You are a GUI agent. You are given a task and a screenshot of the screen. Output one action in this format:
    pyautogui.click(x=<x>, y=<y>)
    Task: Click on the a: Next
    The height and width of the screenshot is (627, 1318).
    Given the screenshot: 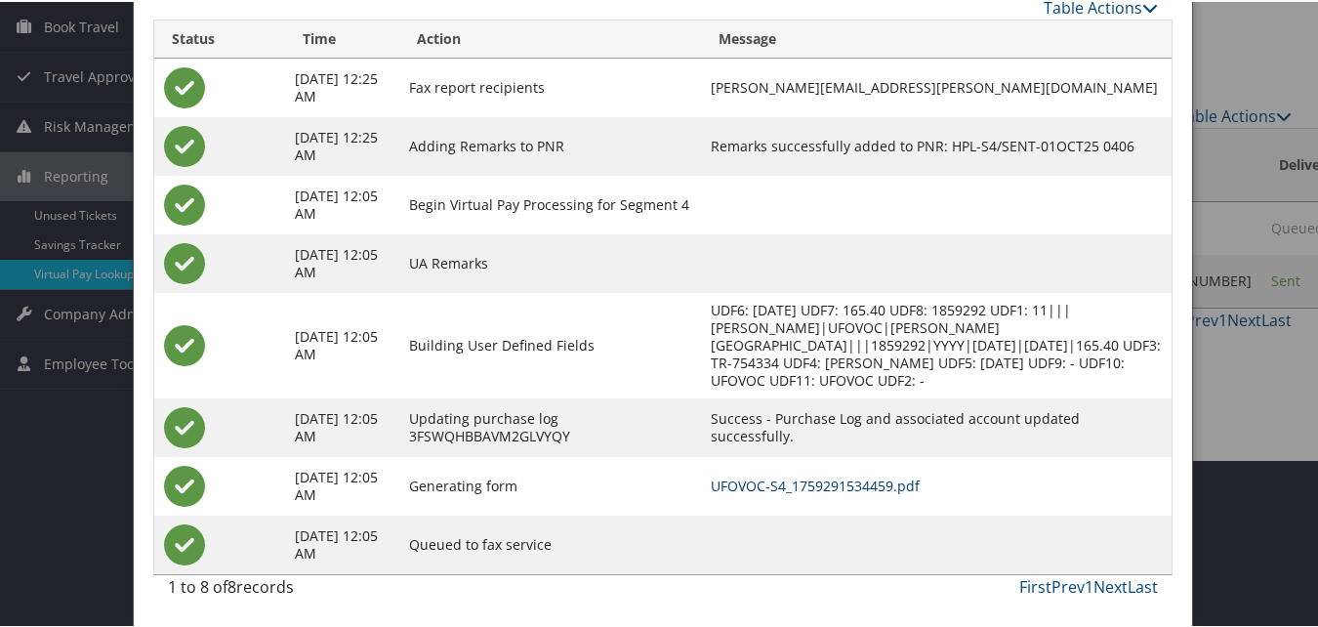 What is the action you would take?
    pyautogui.click(x=1110, y=585)
    